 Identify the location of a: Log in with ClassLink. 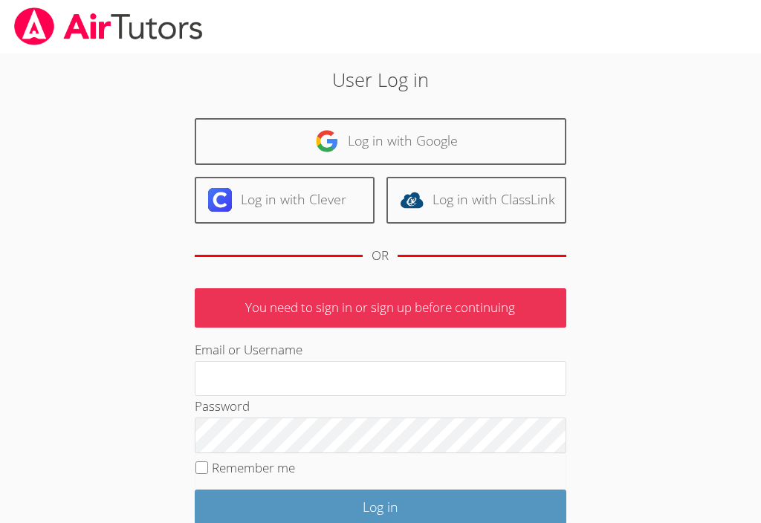
(477, 200).